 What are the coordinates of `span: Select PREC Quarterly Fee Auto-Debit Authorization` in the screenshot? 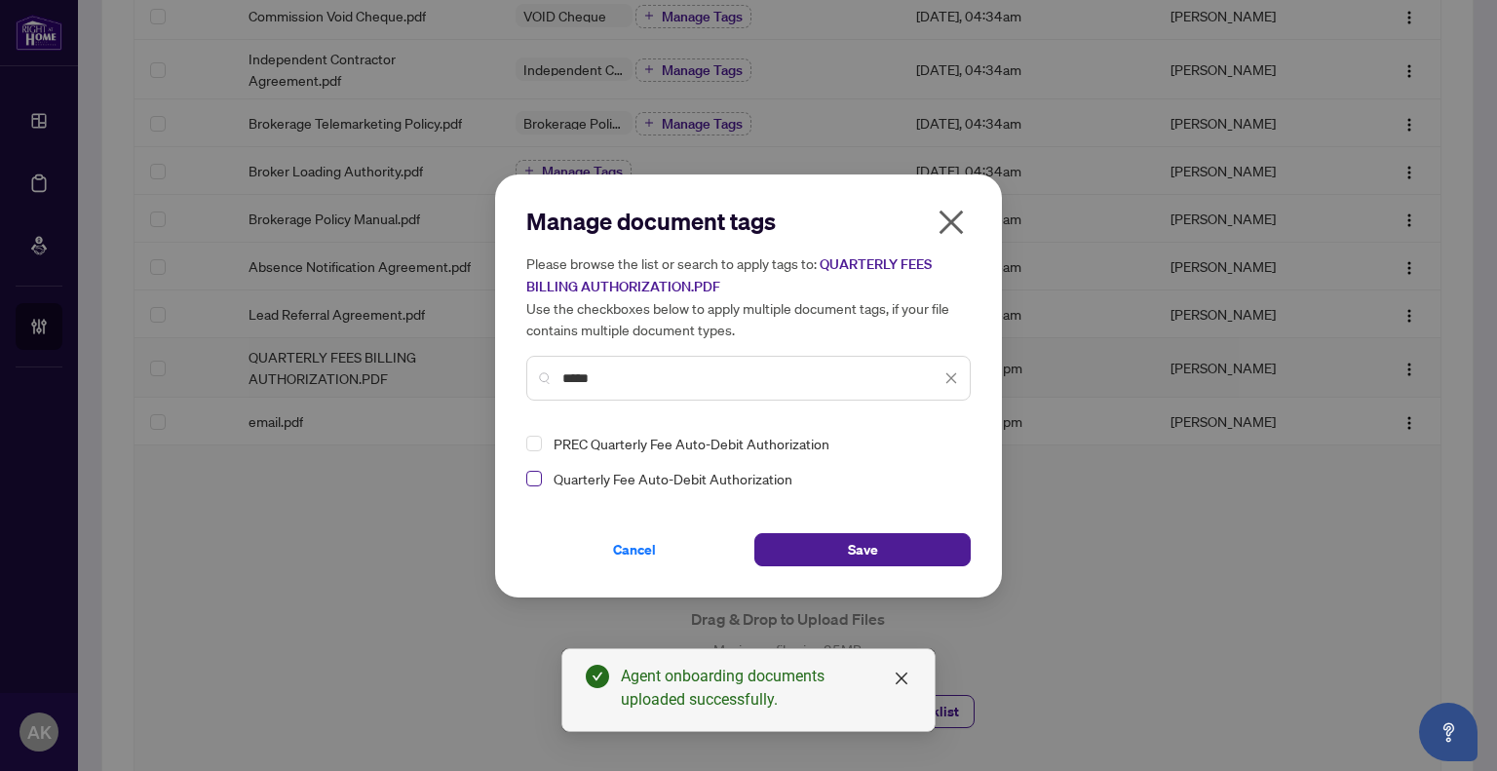 It's located at (534, 443).